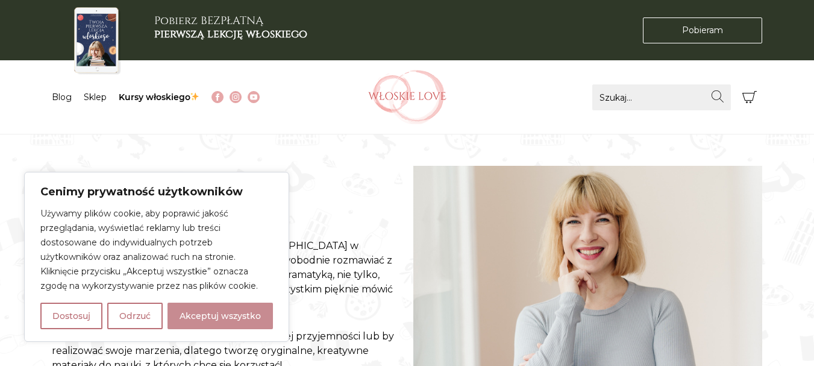 This screenshot has height=366, width=814. Describe the element at coordinates (407, 97) in the screenshot. I see `img: Włoskielove` at that location.